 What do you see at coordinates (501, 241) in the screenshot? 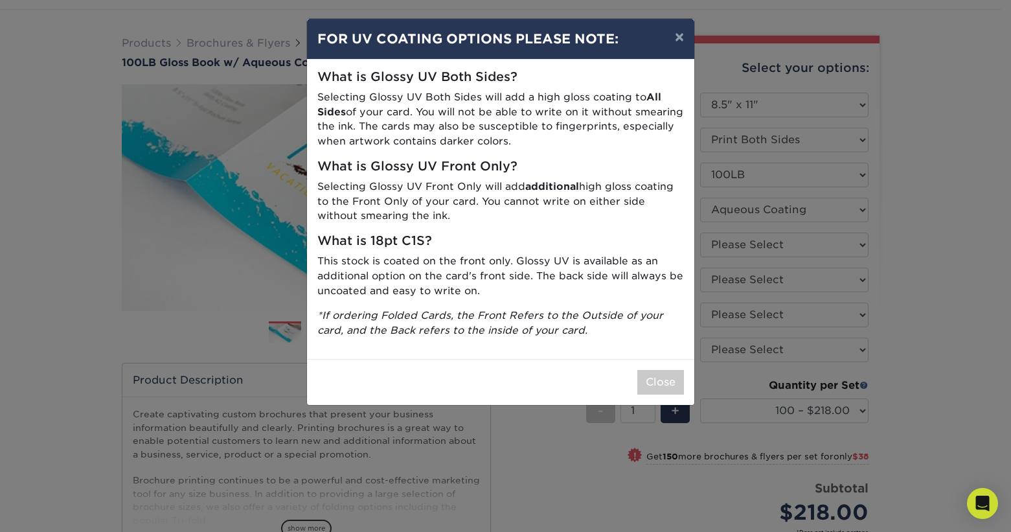
I see `h5: What is 18pt C1S?` at bounding box center [501, 241].